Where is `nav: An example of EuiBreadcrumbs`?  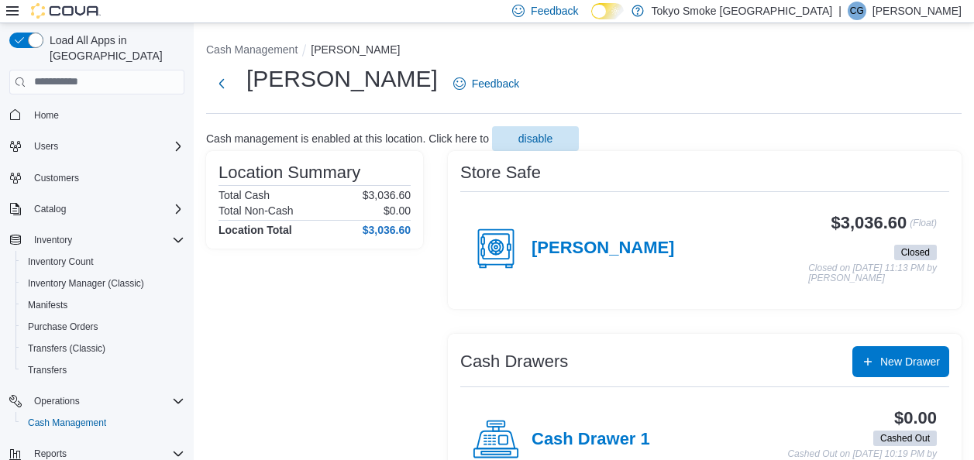
nav: An example of EuiBreadcrumbs is located at coordinates (584, 51).